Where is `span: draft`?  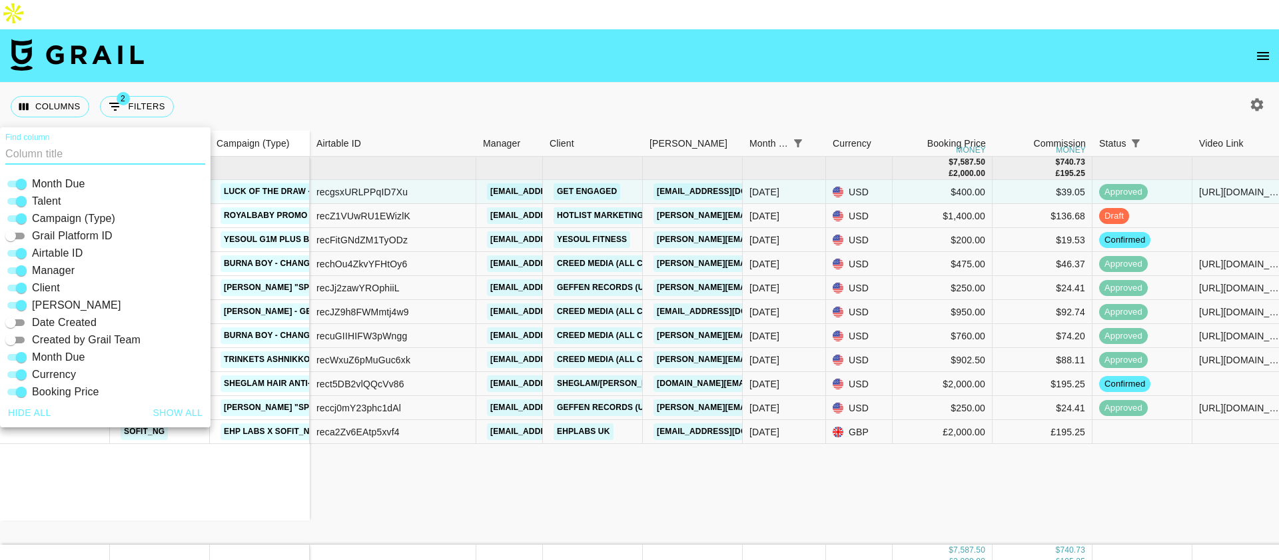 span: draft is located at coordinates (1114, 216).